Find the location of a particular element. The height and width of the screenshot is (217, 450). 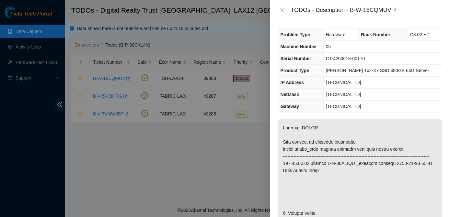

span: Serial Number is located at coordinates (295, 59).